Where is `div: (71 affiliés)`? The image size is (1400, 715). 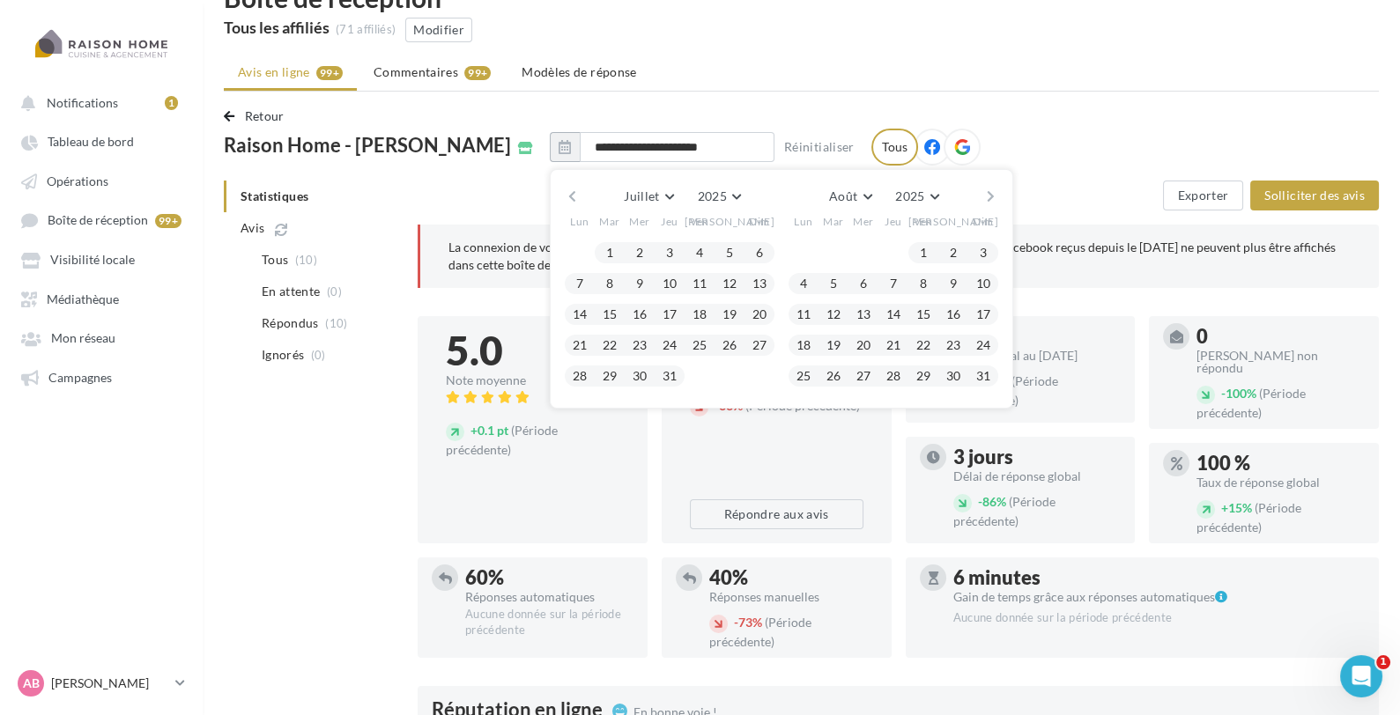
div: (71 affiliés) is located at coordinates (366, 30).